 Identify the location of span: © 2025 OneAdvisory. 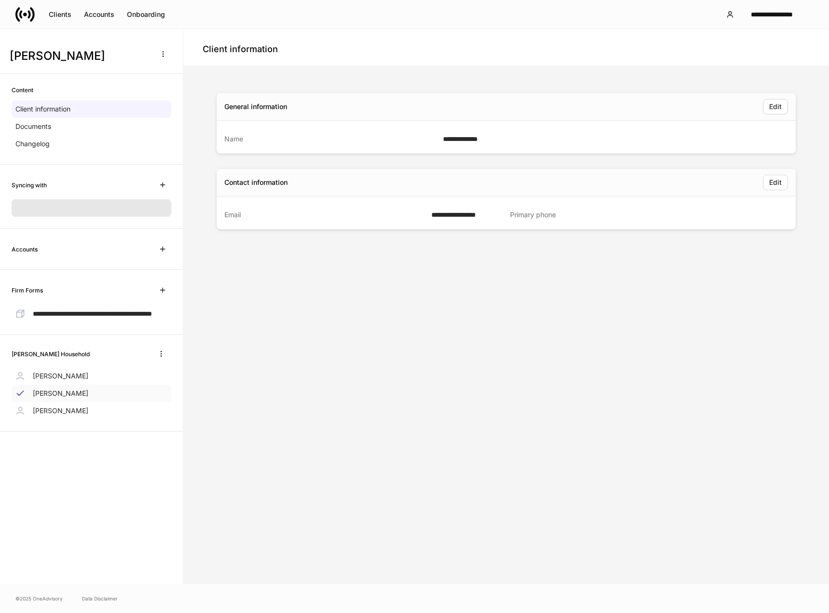
(39, 599).